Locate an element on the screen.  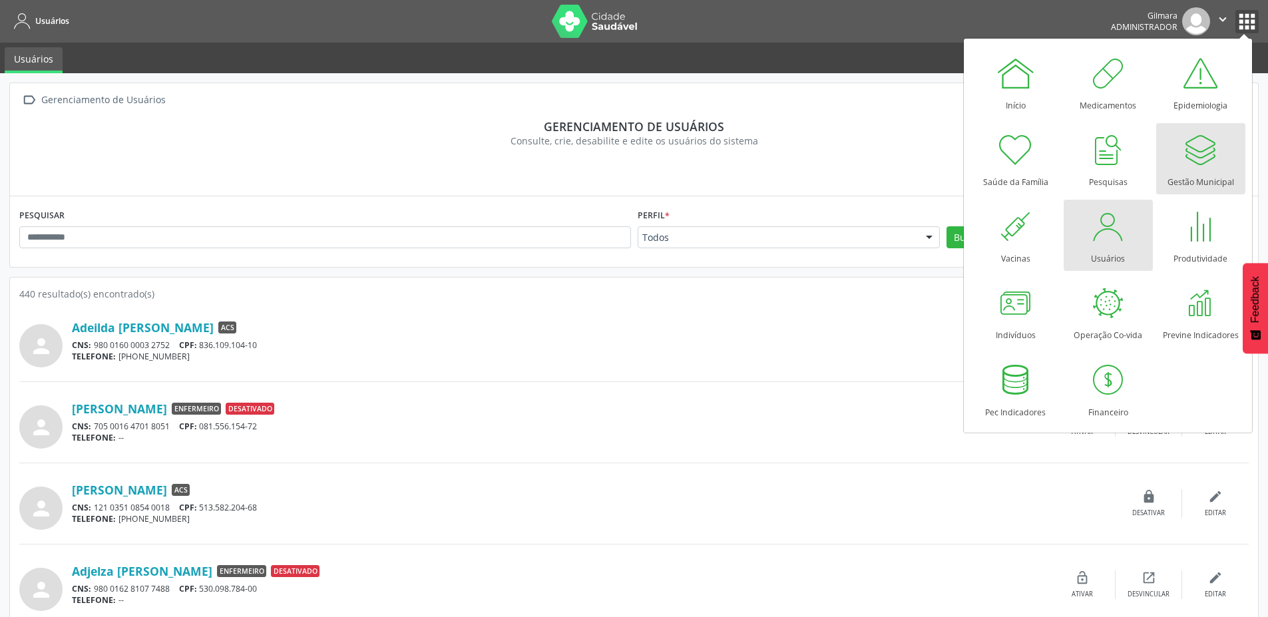
a: Epidemiologia is located at coordinates (1201, 82).